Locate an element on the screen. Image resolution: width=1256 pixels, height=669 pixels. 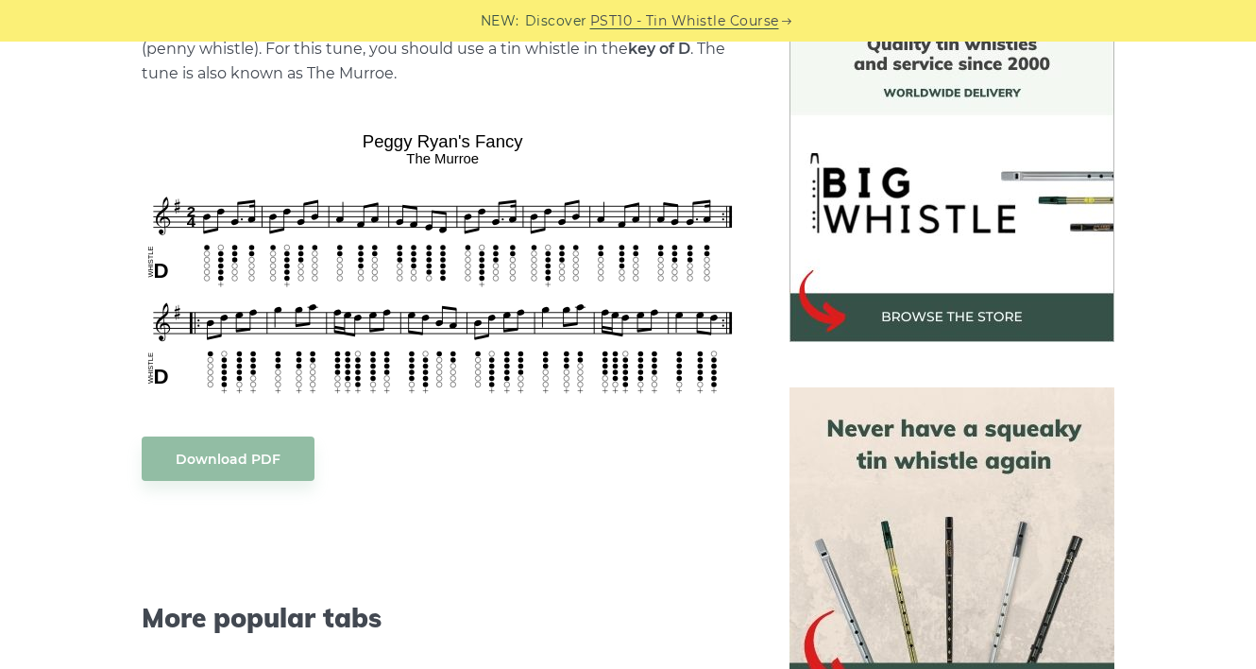
span: Discover is located at coordinates (556, 21).